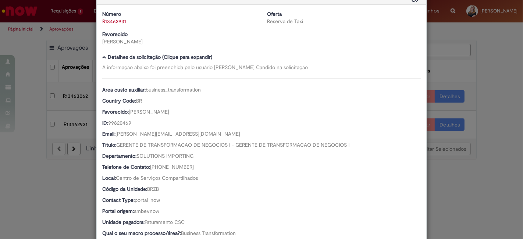 The image size is (523, 239). Describe the element at coordinates (173, 90) in the screenshot. I see `span: business_transformation` at that location.